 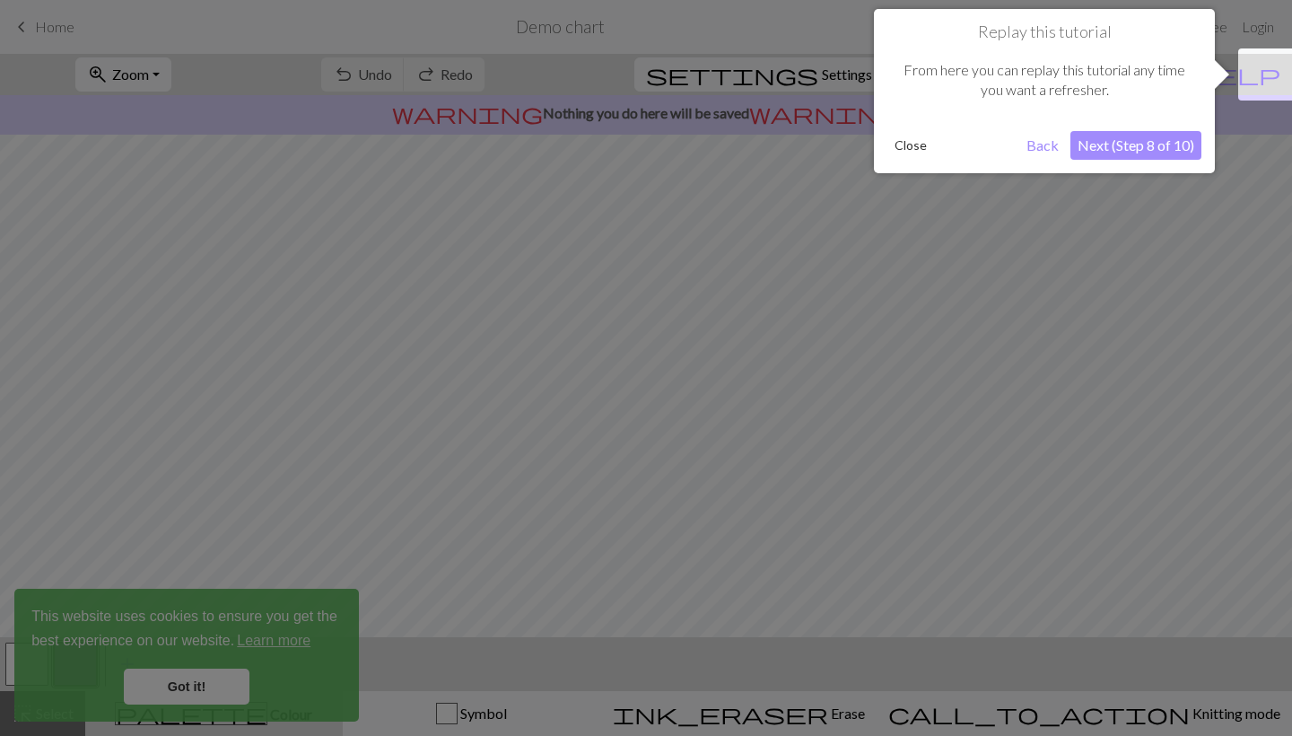 What do you see at coordinates (1044, 80) in the screenshot?
I see `div: From here you can replay this tutorial any time you want a refresher.` at bounding box center [1044, 80].